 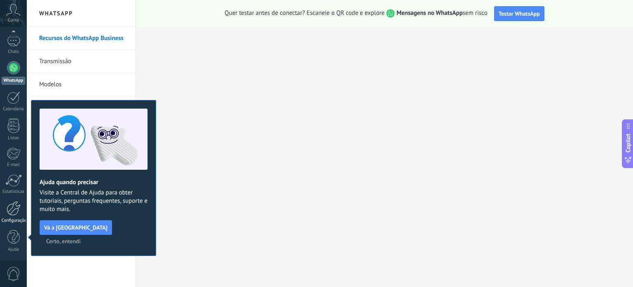 I want to click on span: Visite a Central de Ajuda para obter tutoriais, perguntas frequentes, suporte e muito mais., so click(x=94, y=201).